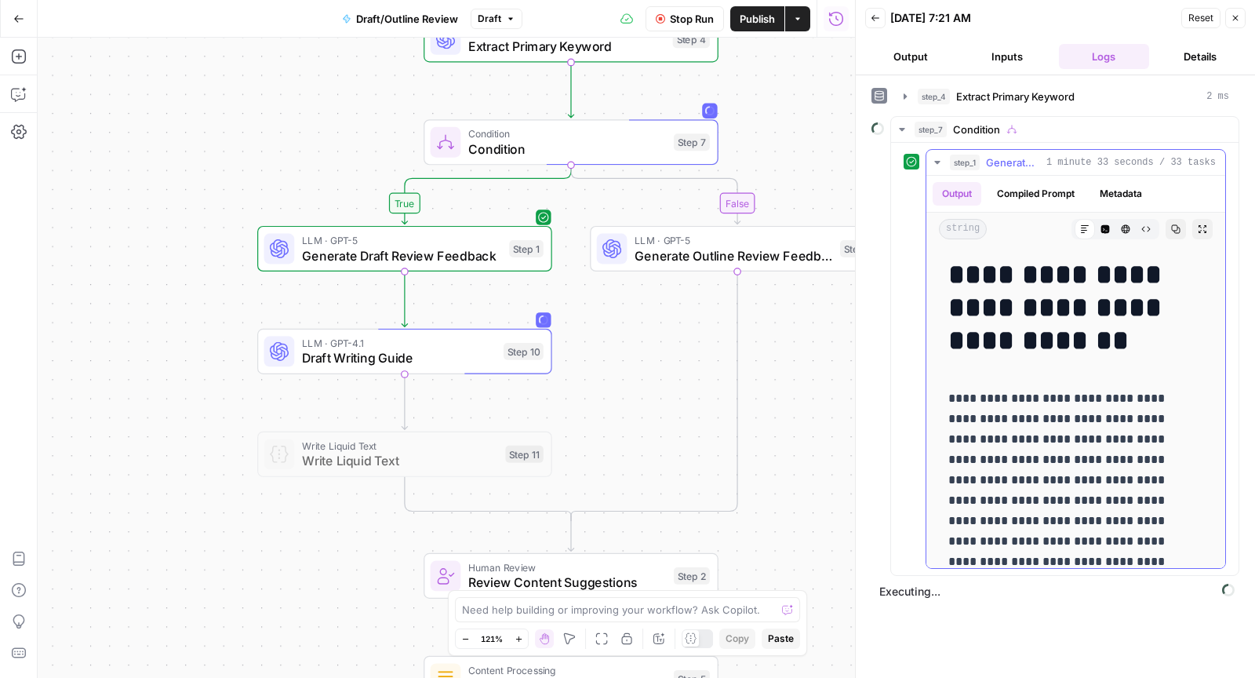 This screenshot has height=678, width=1255. Describe the element at coordinates (1056, 591) in the screenshot. I see `span: Executing...` at that location.